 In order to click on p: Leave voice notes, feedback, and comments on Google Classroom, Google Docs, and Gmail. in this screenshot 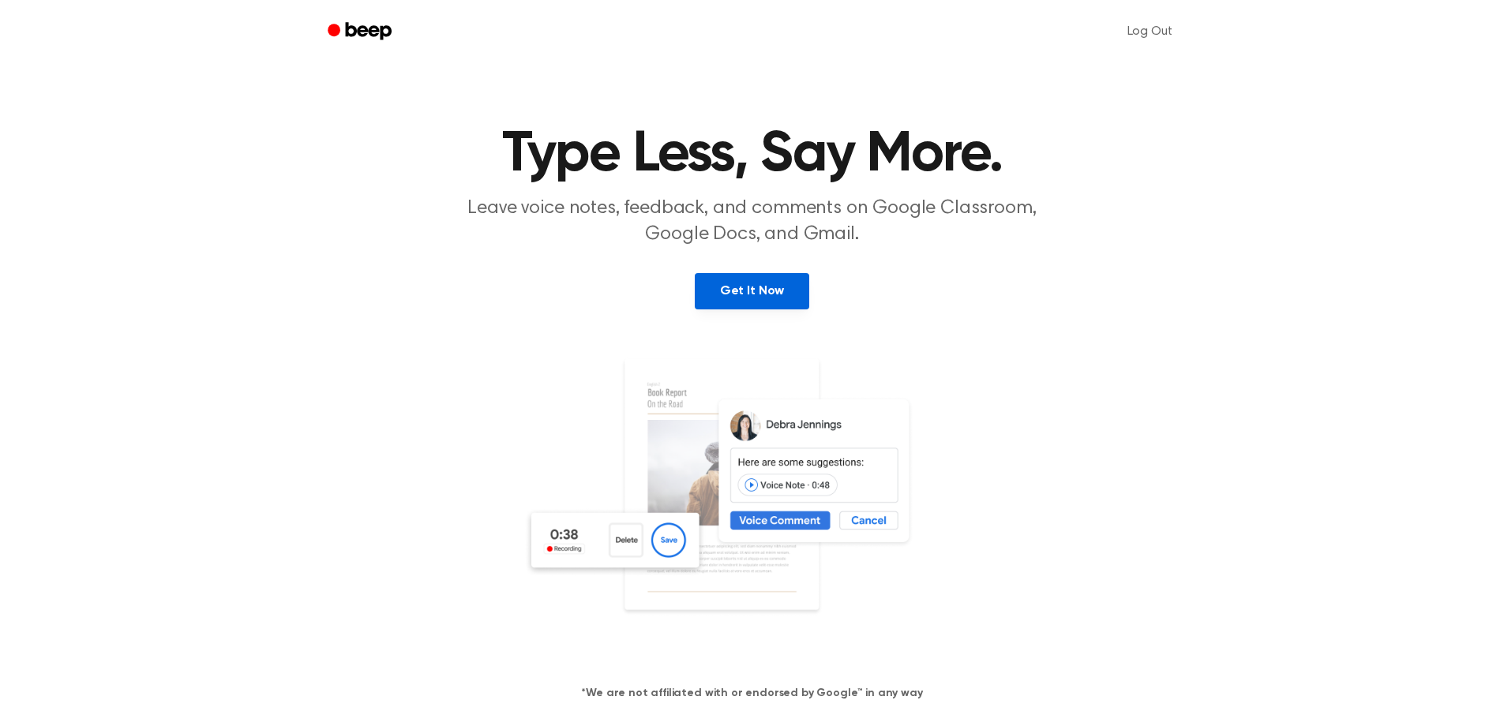, I will do `click(753, 222)`.